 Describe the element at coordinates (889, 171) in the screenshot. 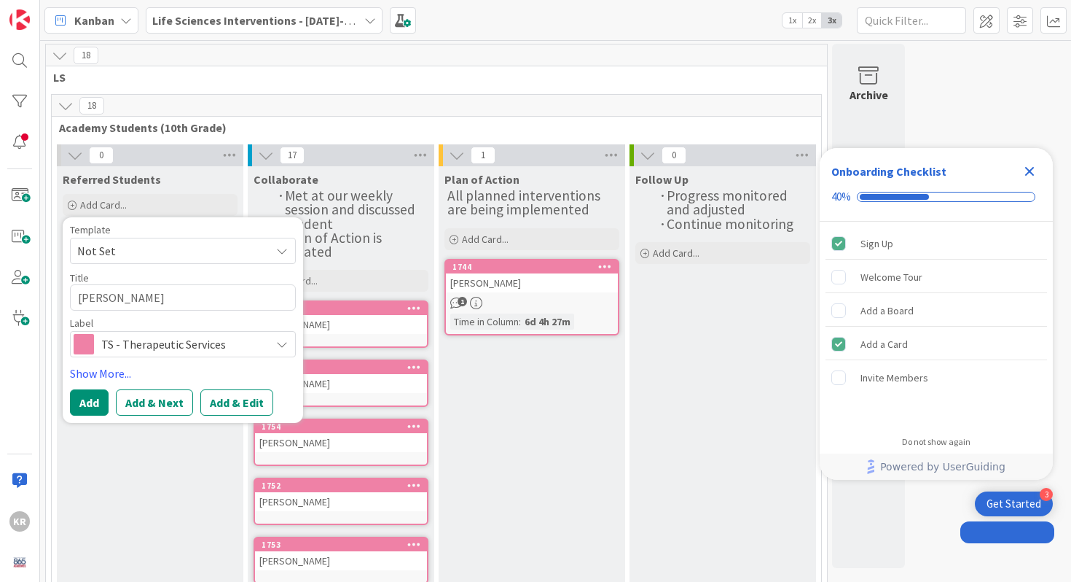

I see `div: Onboarding Checklist` at that location.